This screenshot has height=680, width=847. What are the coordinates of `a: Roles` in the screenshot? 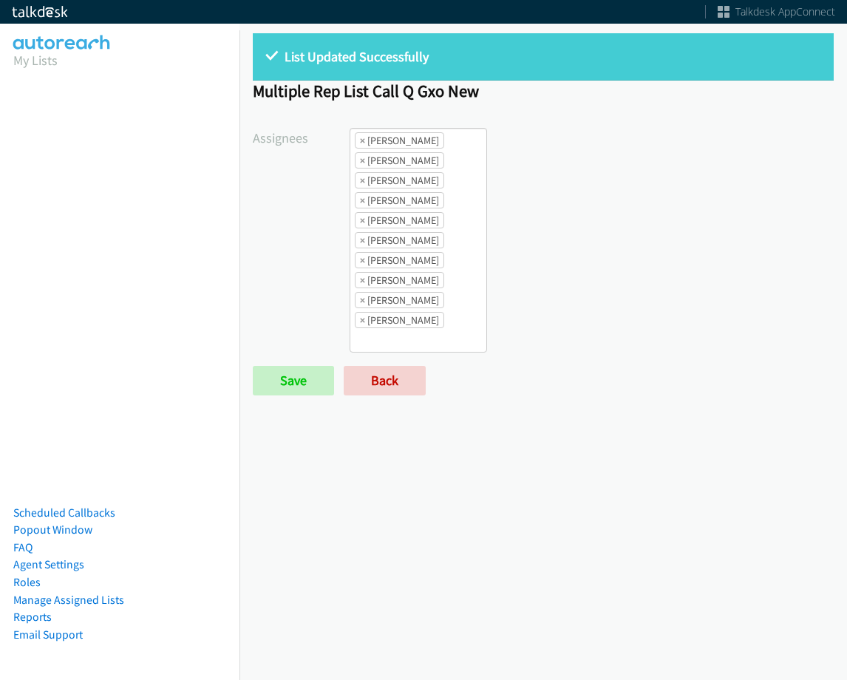 It's located at (27, 581).